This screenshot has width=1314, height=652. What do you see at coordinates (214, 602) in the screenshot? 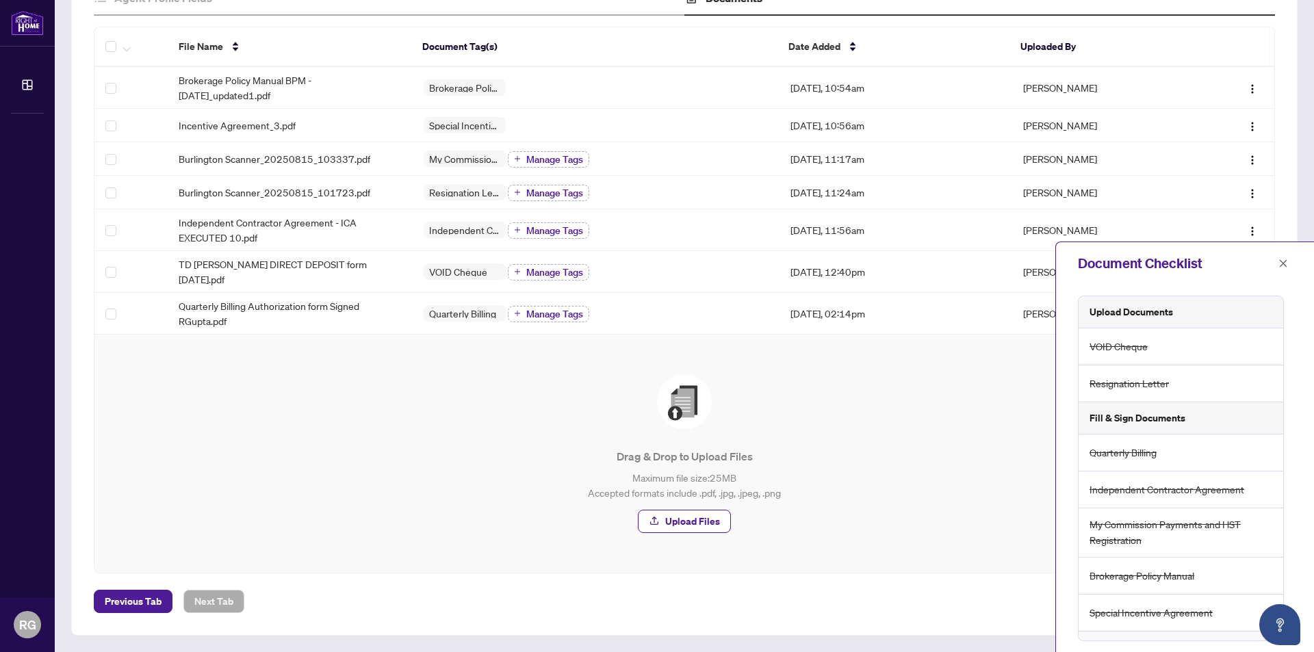
I see `button: Next Tab` at bounding box center [214, 602].